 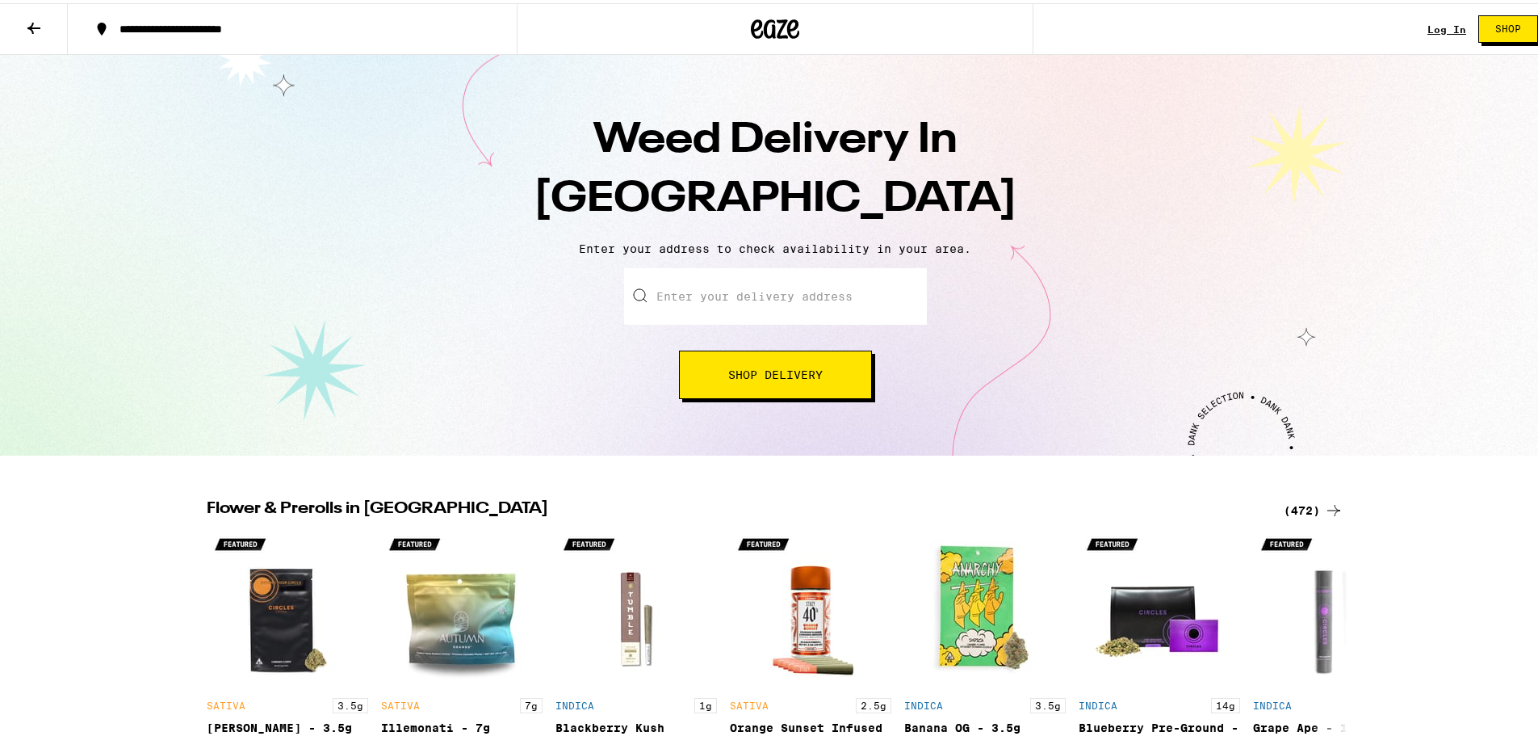 What do you see at coordinates (1314, 507) in the screenshot?
I see `a: (472)` at bounding box center [1314, 507].